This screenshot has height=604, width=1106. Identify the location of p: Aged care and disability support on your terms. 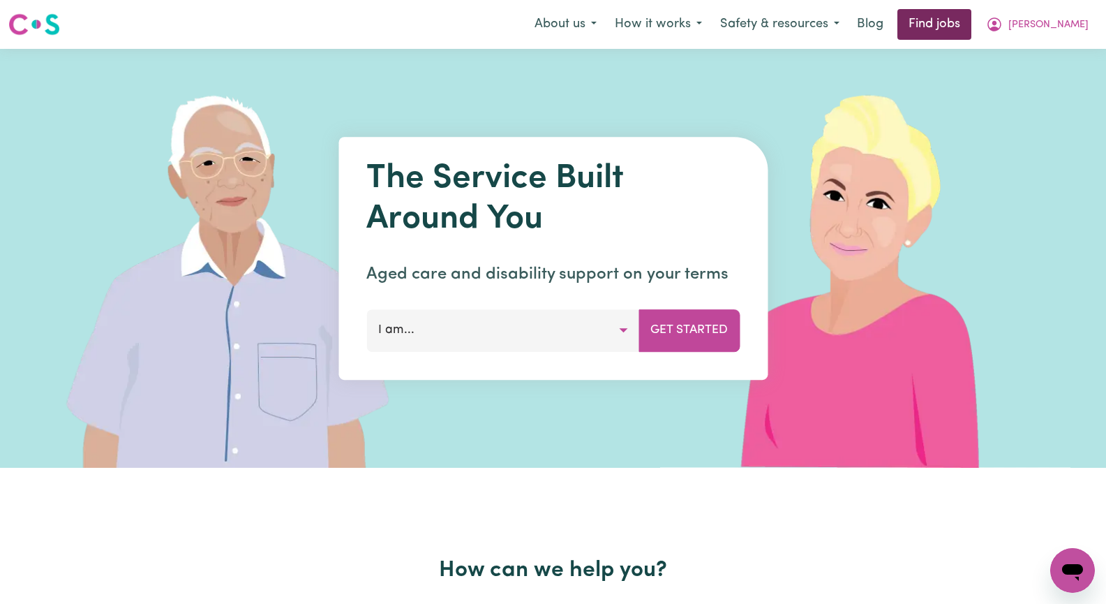
(553, 274).